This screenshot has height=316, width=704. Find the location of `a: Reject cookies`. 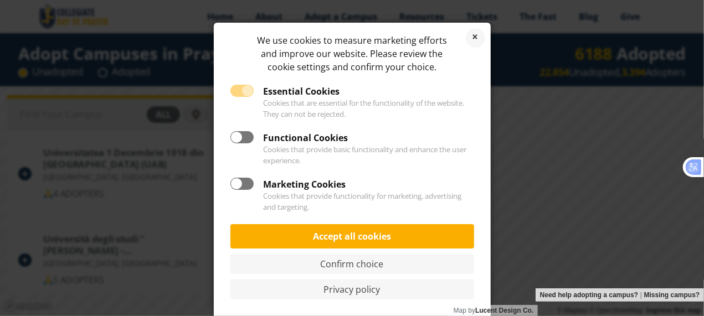

a: Reject cookies is located at coordinates (475, 38).